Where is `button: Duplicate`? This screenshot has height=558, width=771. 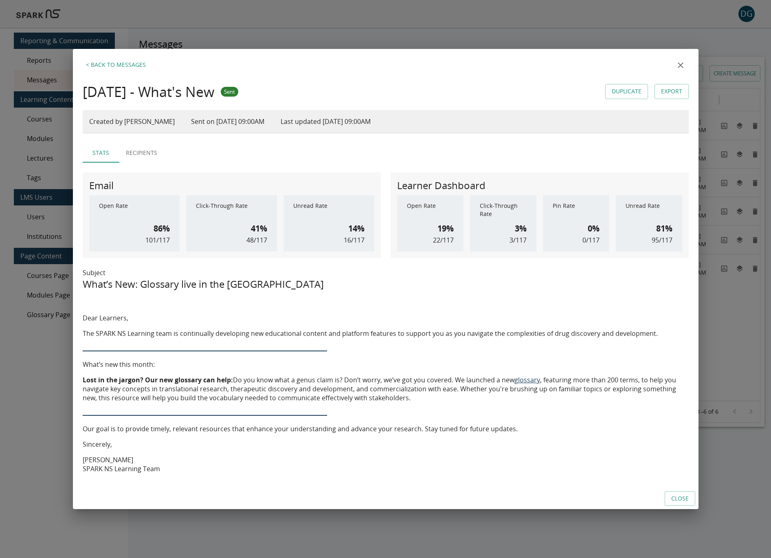 button: Duplicate is located at coordinates (626, 91).